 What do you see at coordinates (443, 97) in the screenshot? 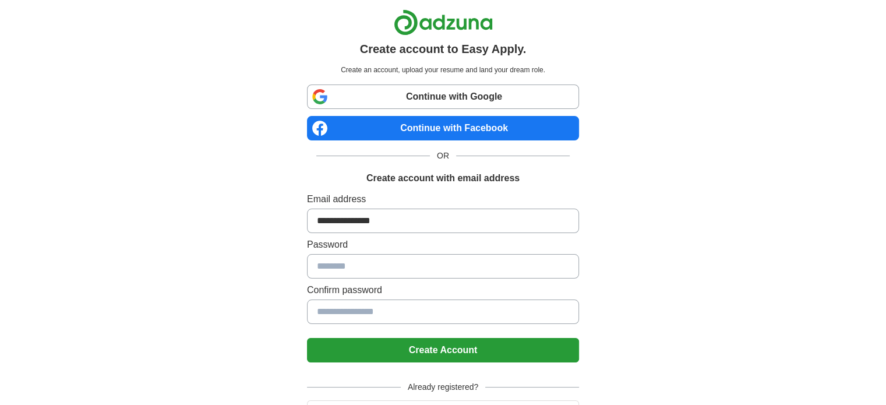
I see `a: Continue with Google` at bounding box center [443, 97].